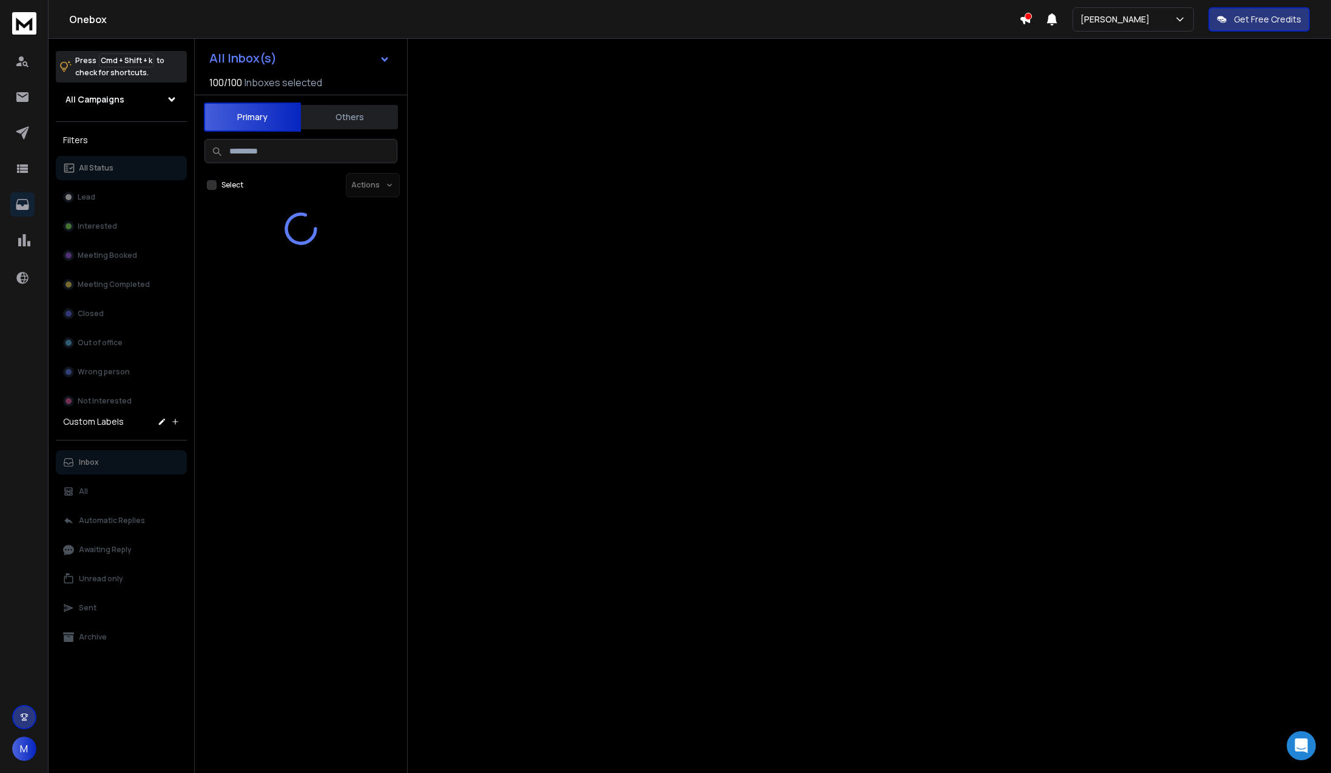 Image resolution: width=1331 pixels, height=773 pixels. What do you see at coordinates (24, 749) in the screenshot?
I see `span: M` at bounding box center [24, 749].